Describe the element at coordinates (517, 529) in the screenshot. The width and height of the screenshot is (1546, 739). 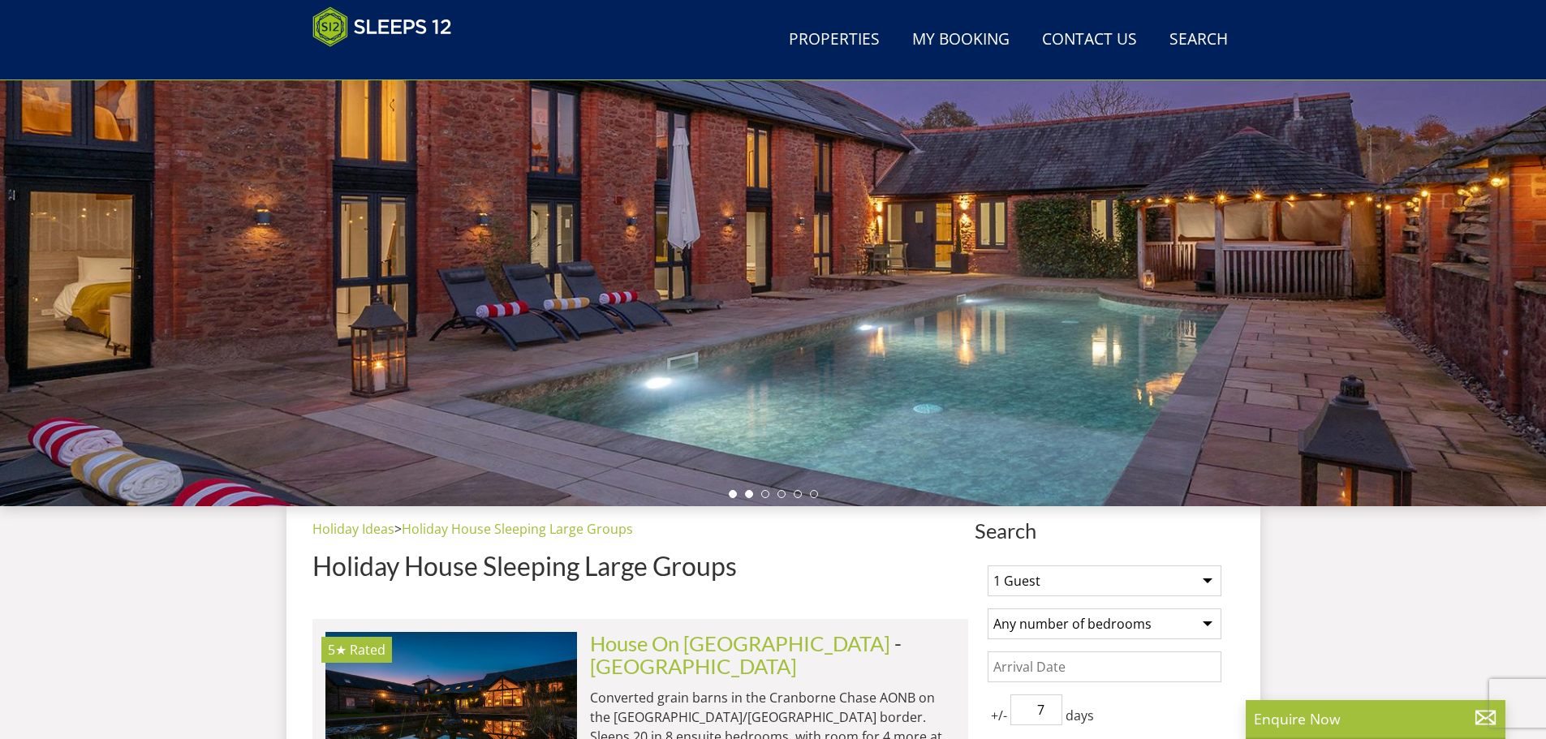
I see `a: Holiday House Sleeping Large Groups` at that location.